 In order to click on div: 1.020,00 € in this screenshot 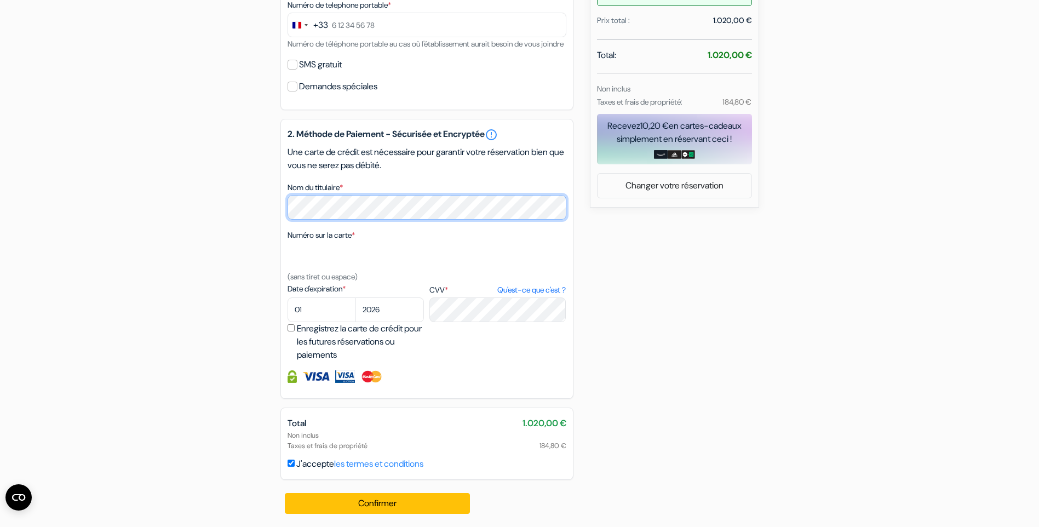, I will do `click(732, 20)`.